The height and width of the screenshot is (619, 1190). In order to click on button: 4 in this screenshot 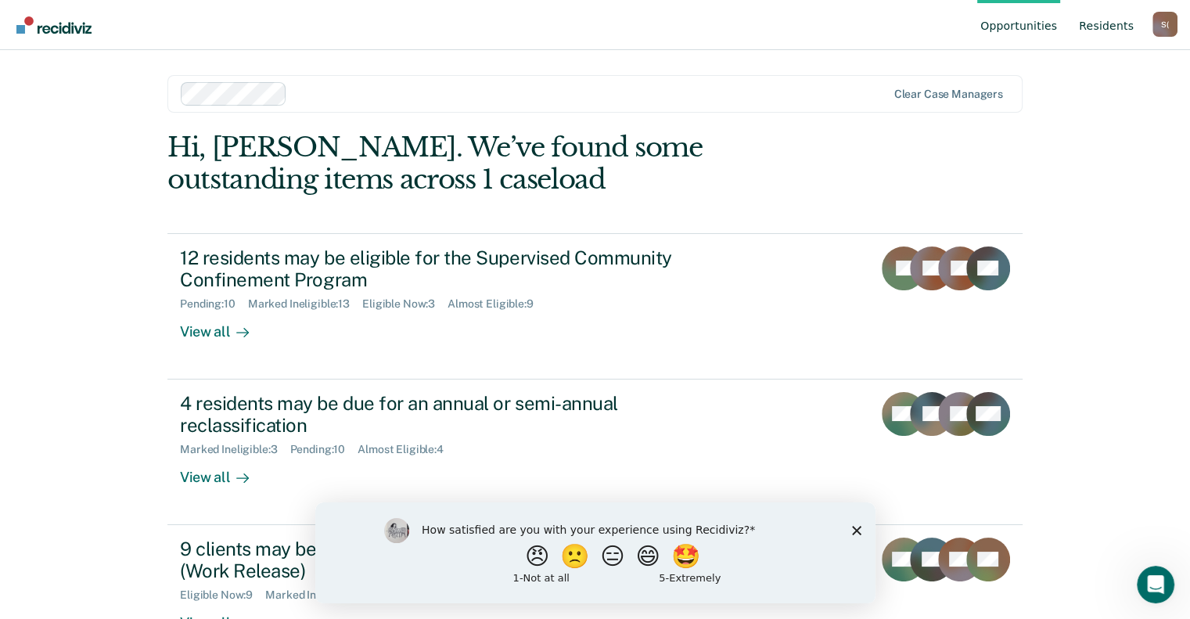, I will do `click(334, 54)`.